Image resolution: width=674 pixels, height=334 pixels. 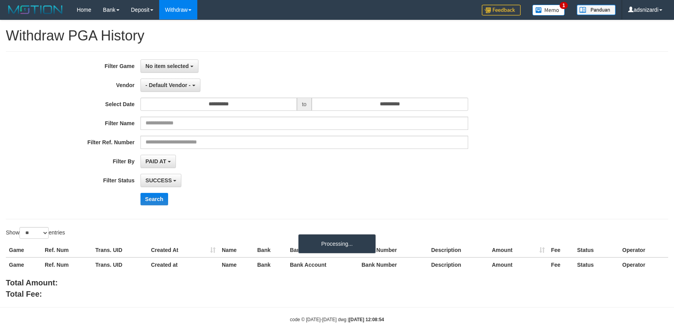 I want to click on img: Feedback.jpg, so click(x=501, y=10).